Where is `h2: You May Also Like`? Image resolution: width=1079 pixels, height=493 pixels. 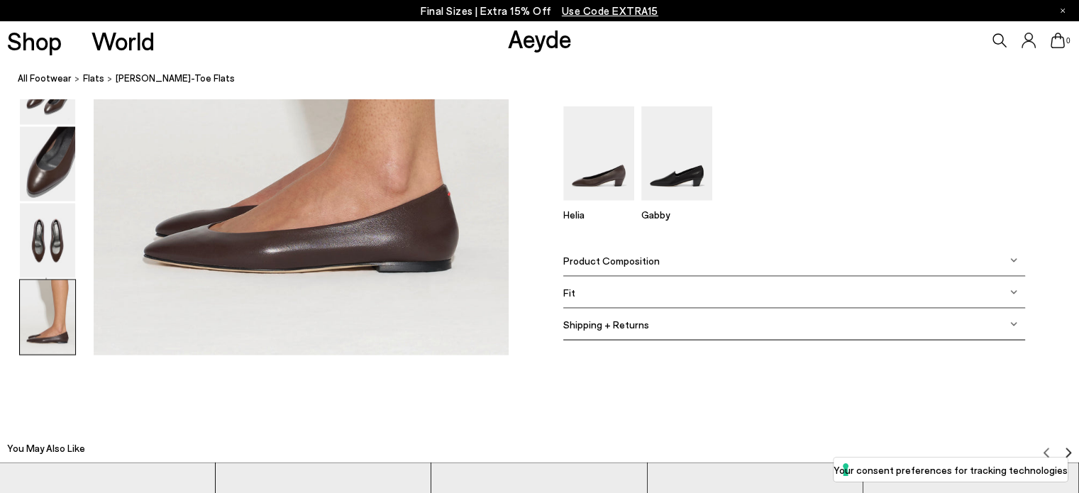
h2: You May Also Like is located at coordinates (46, 448).